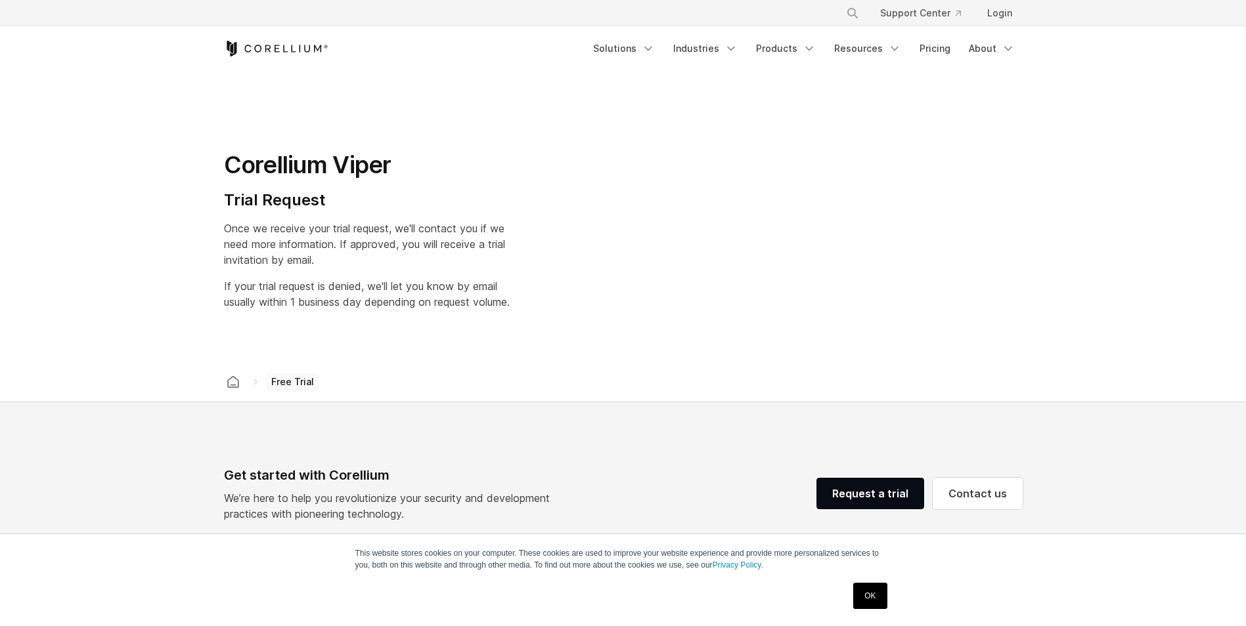 Image resolution: width=1246 pixels, height=626 pixels. Describe the element at coordinates (920, 13) in the screenshot. I see `a: Support Center` at that location.